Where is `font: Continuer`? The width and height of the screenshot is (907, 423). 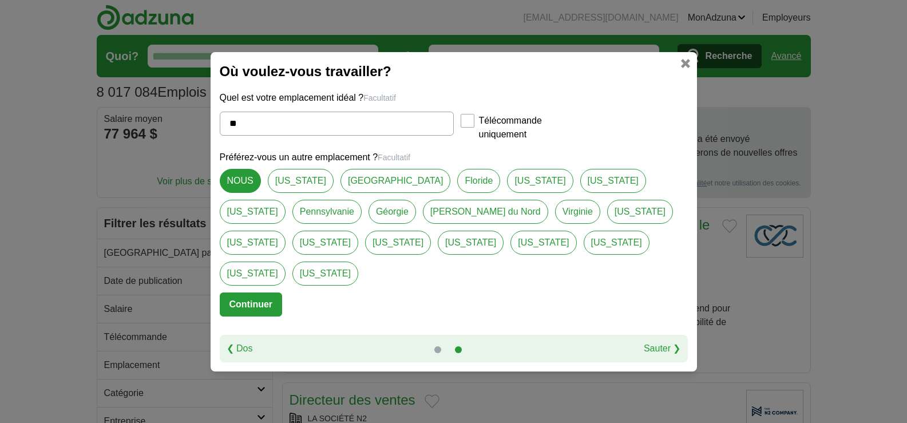
font: Continuer is located at coordinates (251, 304).